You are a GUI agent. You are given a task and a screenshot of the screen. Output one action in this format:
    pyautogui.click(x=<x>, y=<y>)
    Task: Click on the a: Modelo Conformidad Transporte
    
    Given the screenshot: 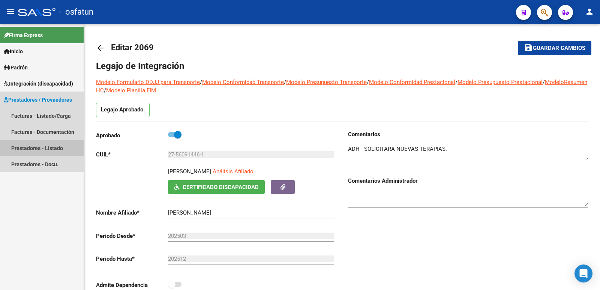 What is the action you would take?
    pyautogui.click(x=243, y=82)
    